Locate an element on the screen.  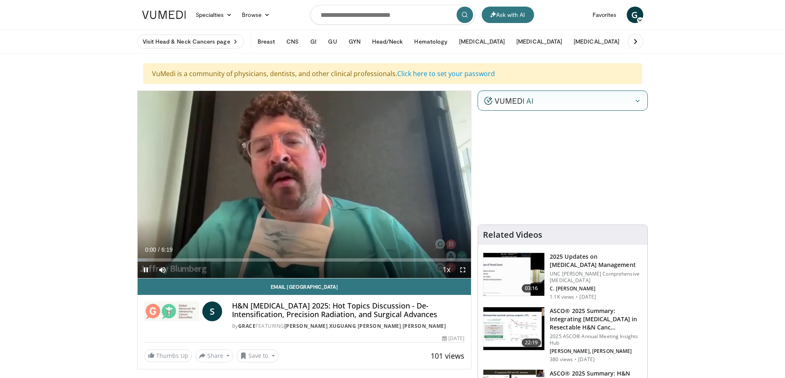
button: Breast is located at coordinates (266, 42).